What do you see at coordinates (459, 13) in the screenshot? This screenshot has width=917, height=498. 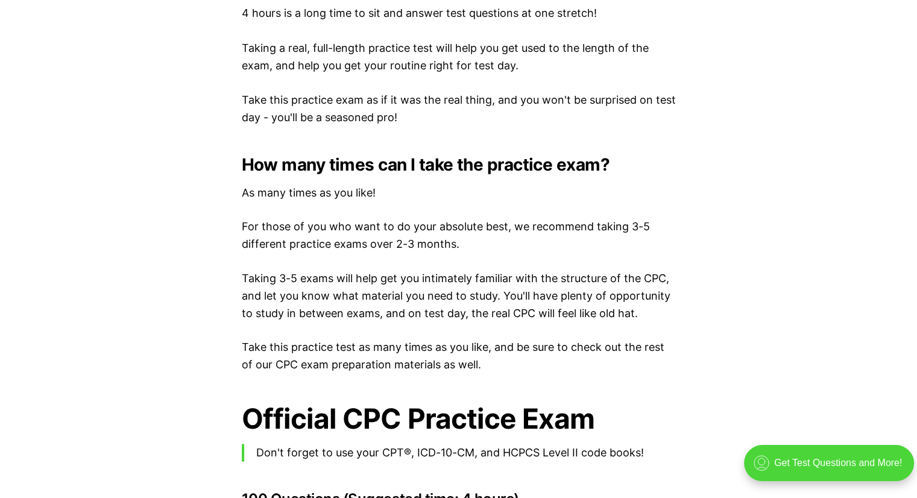 I see `p: 4 hours is a long time to sit and answer test questions at one stretch!` at bounding box center [459, 13].